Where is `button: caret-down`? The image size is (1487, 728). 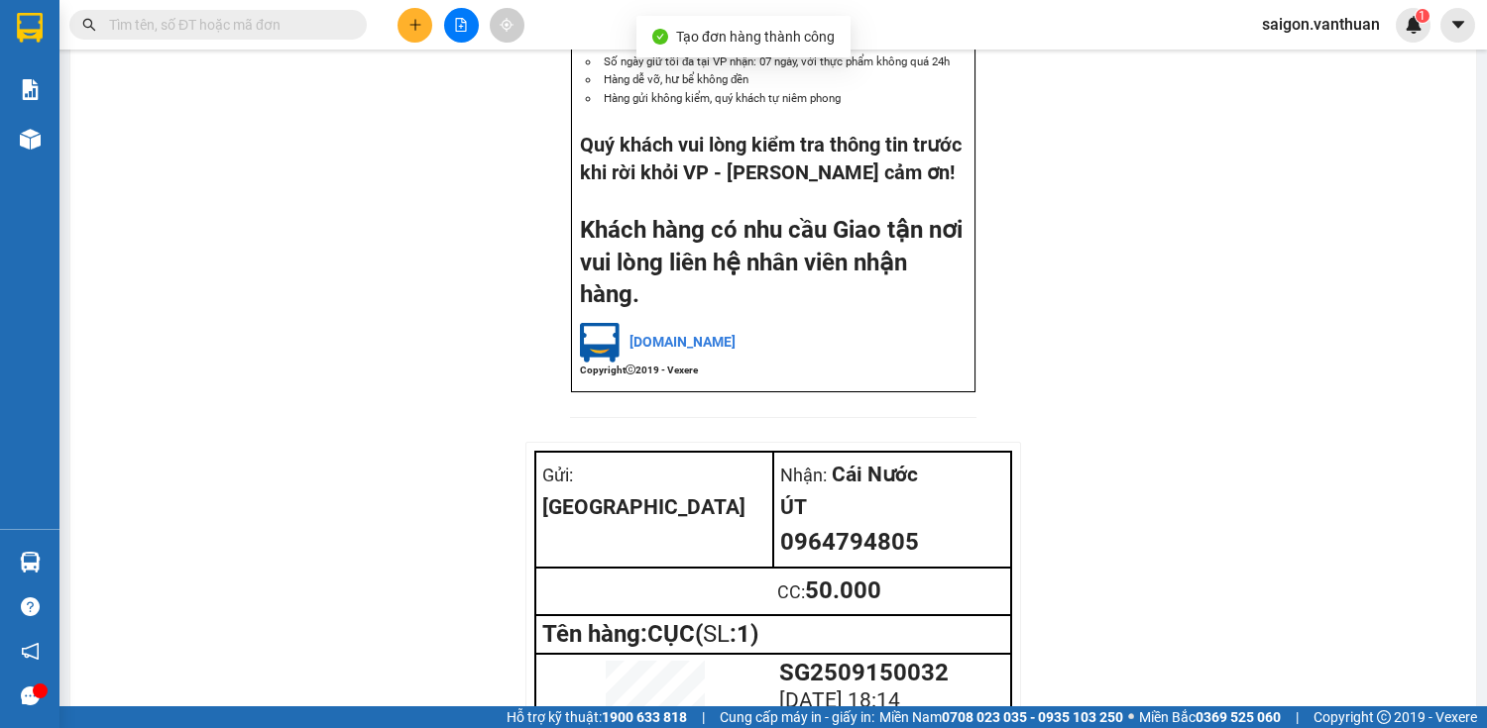 button: caret-down is located at coordinates (1457, 25).